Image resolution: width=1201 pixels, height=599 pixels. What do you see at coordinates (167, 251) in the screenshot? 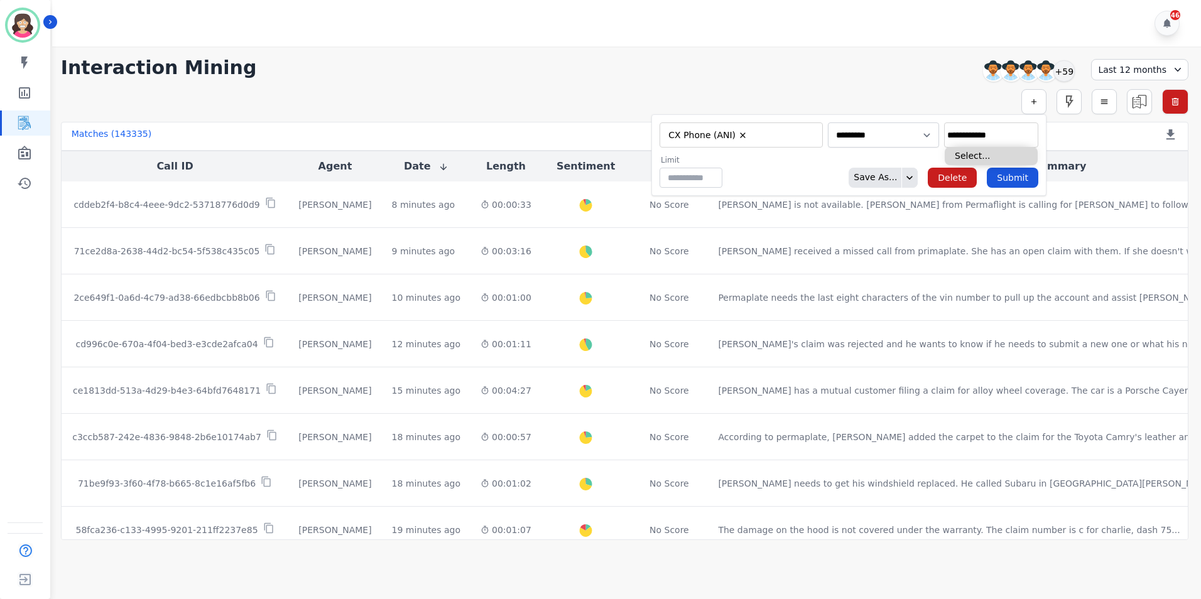
I see `p: 71ce2d8a-2638-44d2-bc54-5f538c435c05` at bounding box center [167, 251].